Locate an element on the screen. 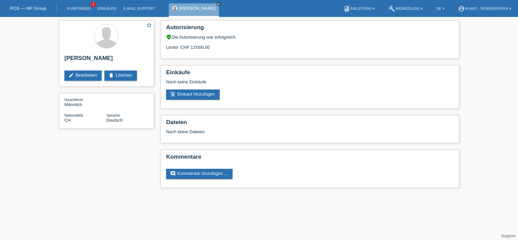  a: star_border is located at coordinates (149, 25).